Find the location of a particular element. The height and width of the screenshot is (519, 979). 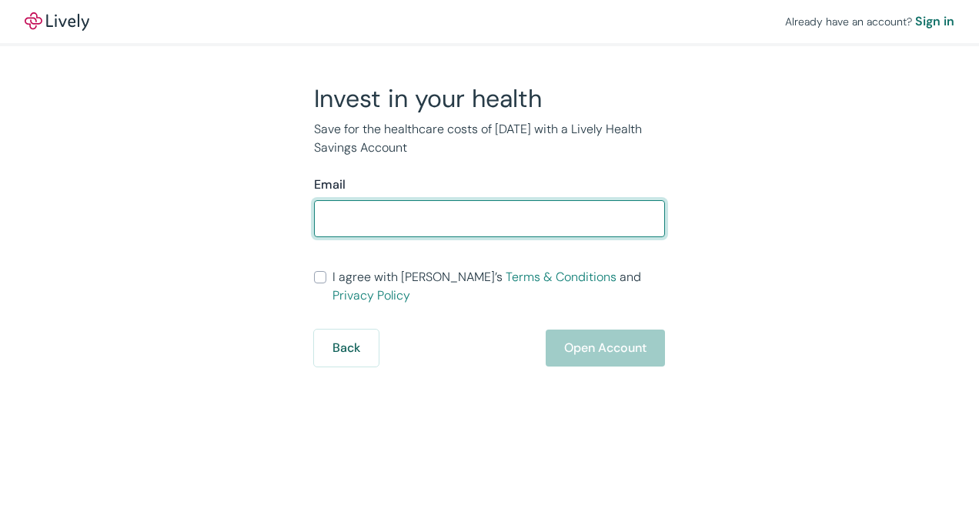

a: LivelyLively is located at coordinates (57, 22).